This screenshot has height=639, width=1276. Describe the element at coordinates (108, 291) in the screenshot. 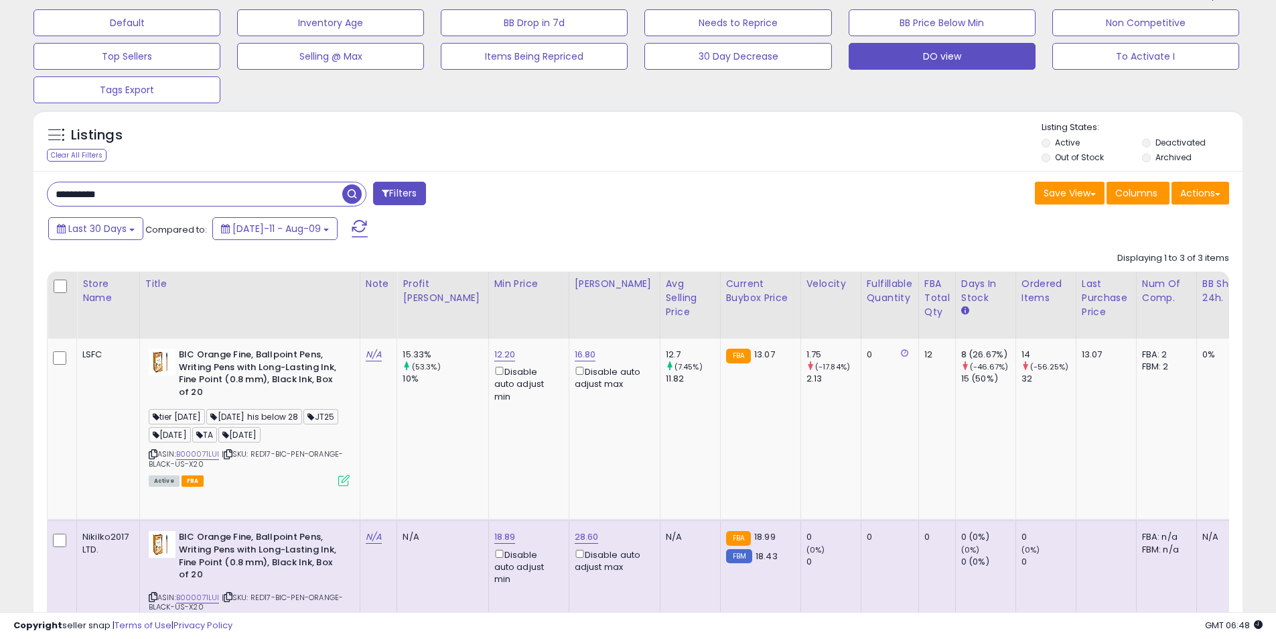

I see `div: Store Name` at that location.